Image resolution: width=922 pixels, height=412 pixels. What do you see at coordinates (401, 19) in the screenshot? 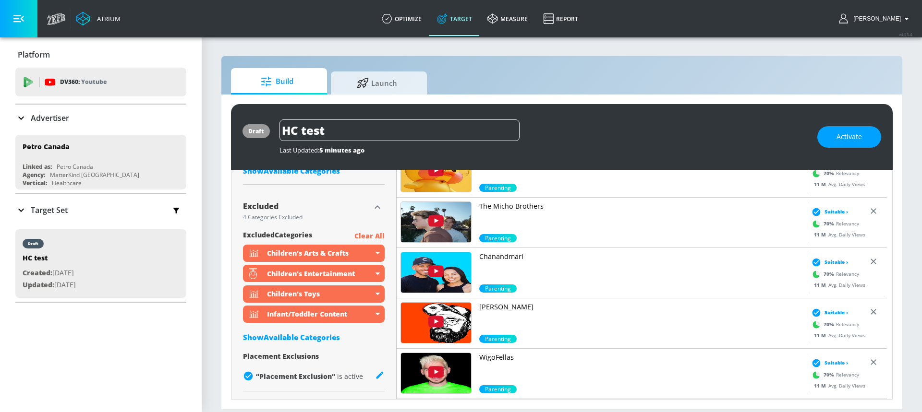
I see `a: optimize` at bounding box center [401, 19].